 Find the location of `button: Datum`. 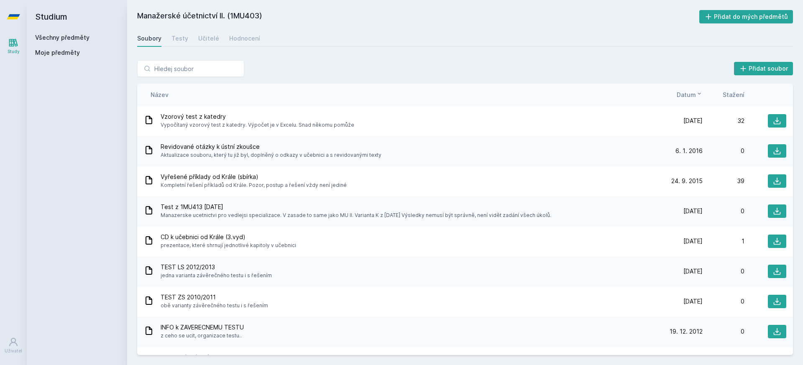

button: Datum is located at coordinates (690, 94).